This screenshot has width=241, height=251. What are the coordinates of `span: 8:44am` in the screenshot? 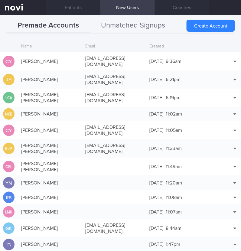 It's located at (174, 229).